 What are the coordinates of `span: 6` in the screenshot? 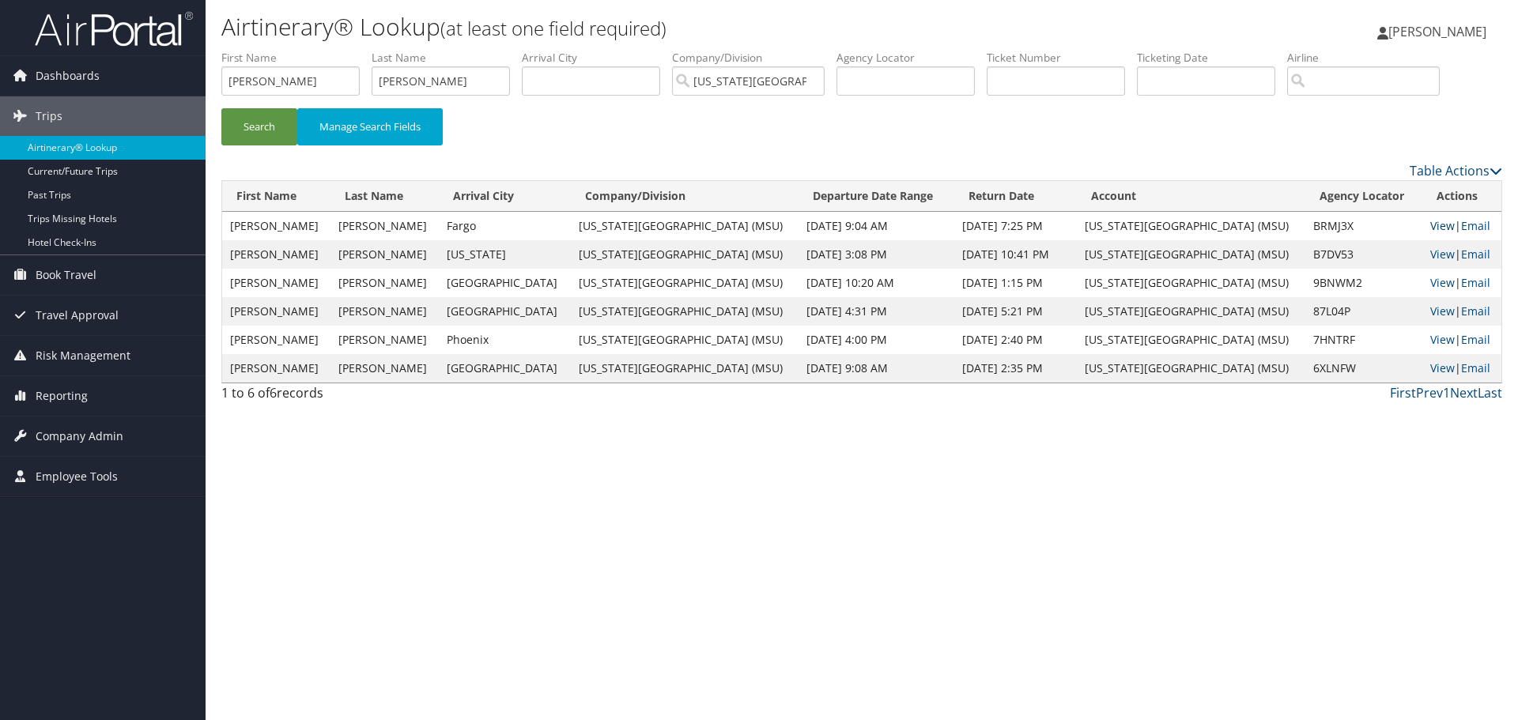 It's located at (273, 393).